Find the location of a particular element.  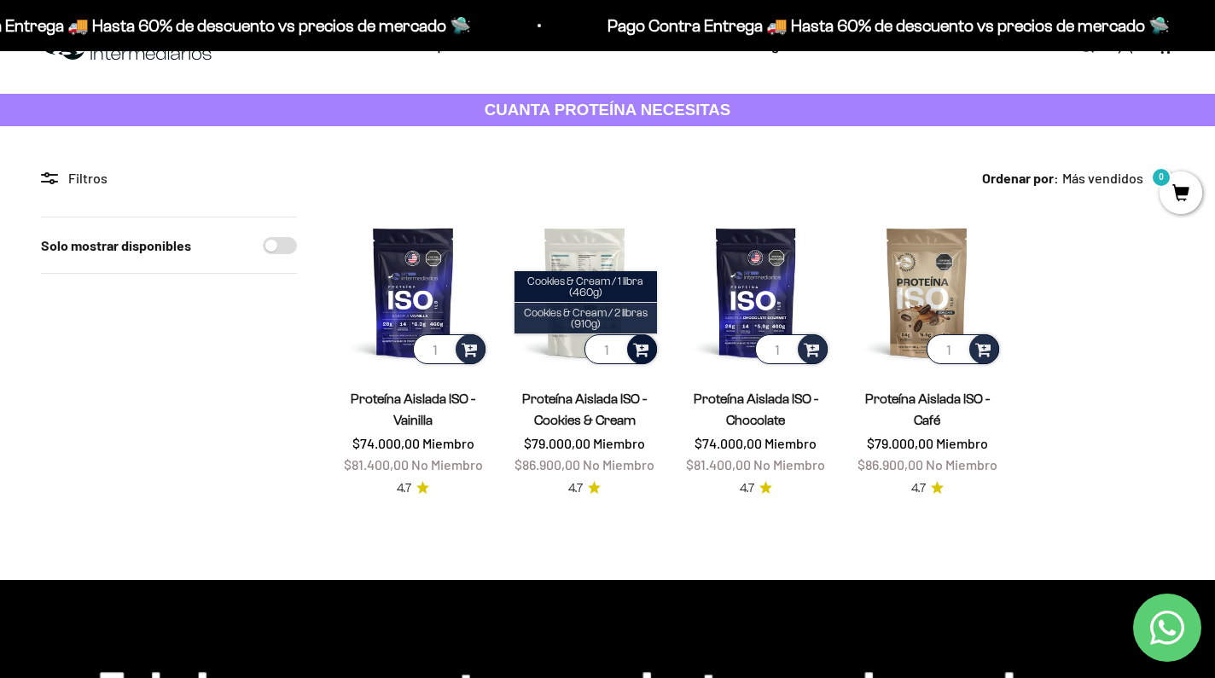

a: Proteína Aislada ISO - Vainilla is located at coordinates (413, 409).